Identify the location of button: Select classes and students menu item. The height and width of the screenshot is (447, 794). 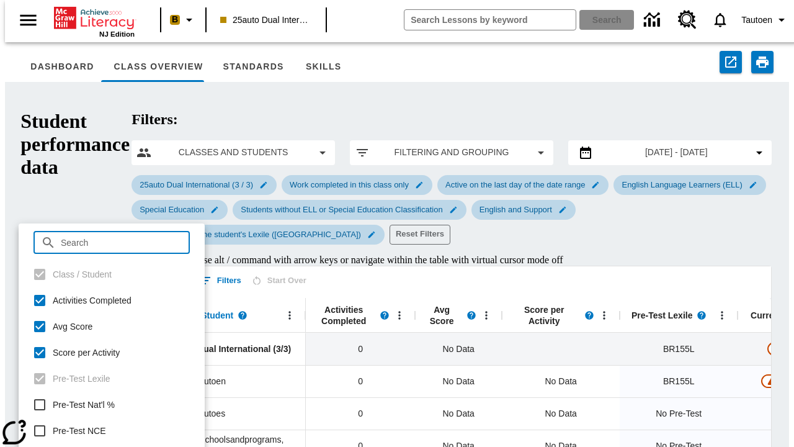
(233, 153).